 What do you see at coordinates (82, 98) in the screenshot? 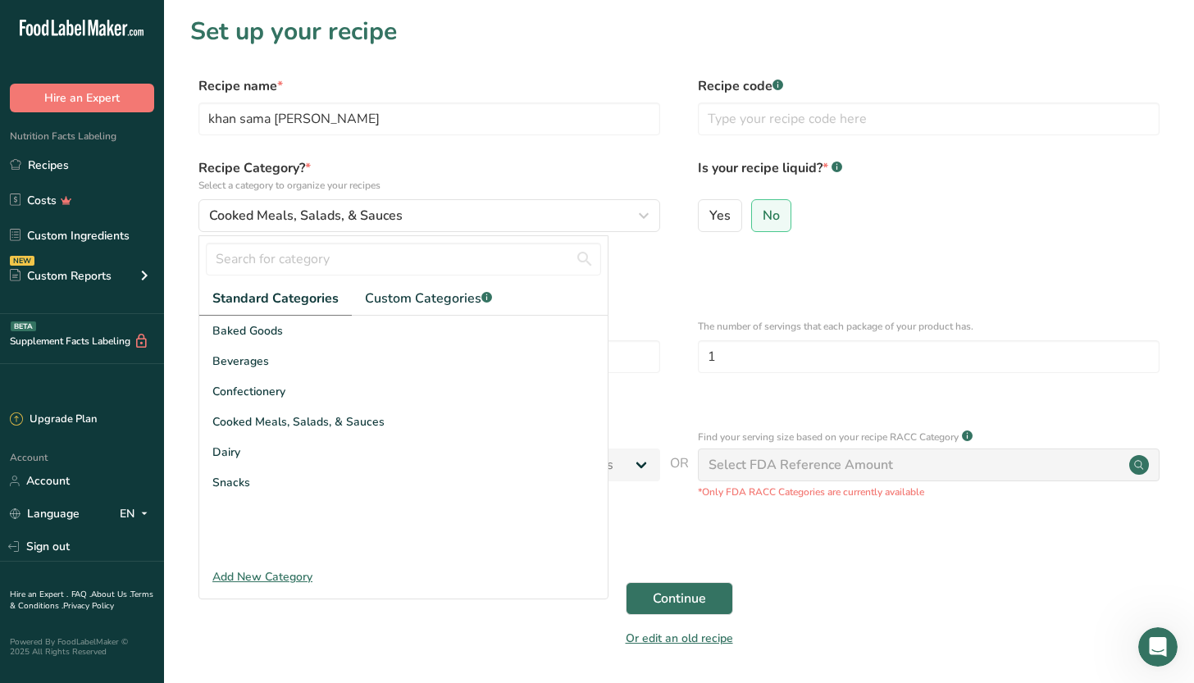
I see `button: Hire an Expert` at bounding box center [82, 98].